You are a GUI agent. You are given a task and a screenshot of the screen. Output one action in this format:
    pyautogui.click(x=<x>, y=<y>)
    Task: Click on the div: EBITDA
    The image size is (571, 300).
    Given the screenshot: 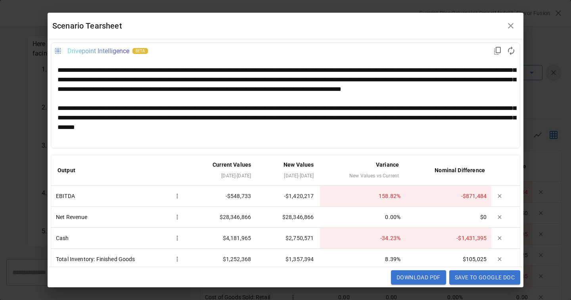 What is the action you would take?
    pyautogui.click(x=119, y=196)
    